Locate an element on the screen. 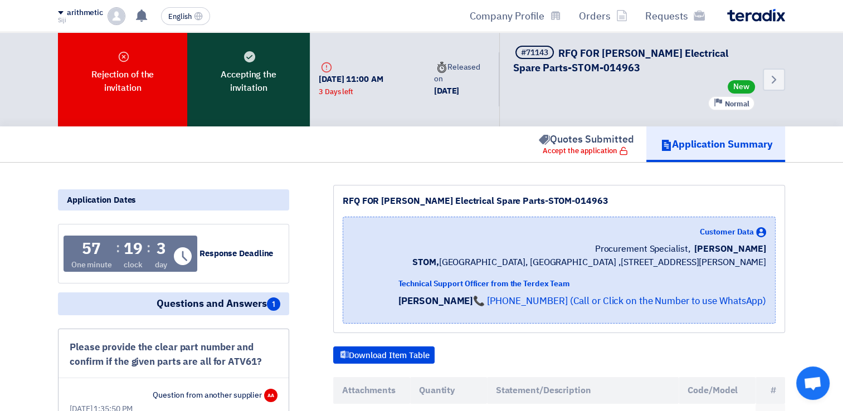  font: Company Profile is located at coordinates (507, 16).